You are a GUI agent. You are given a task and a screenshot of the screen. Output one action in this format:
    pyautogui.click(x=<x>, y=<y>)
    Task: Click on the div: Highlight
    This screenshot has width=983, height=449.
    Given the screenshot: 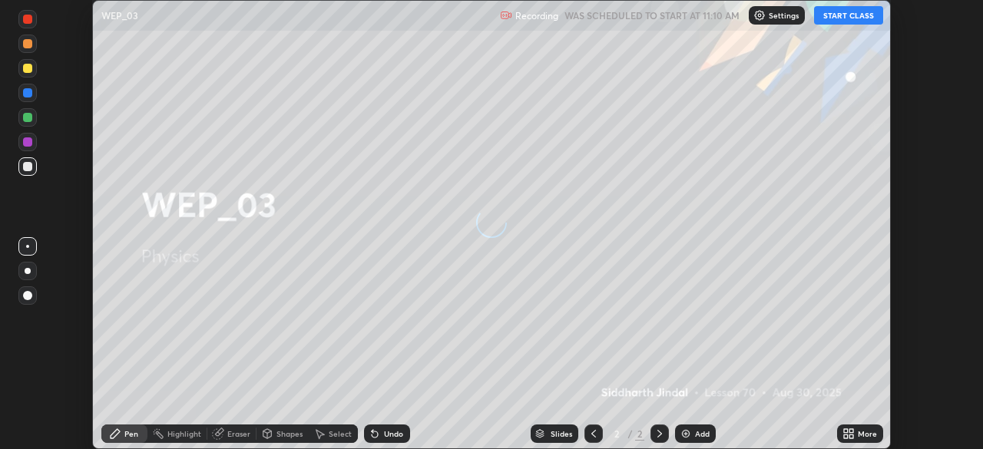 What is the action you would take?
    pyautogui.click(x=184, y=434)
    